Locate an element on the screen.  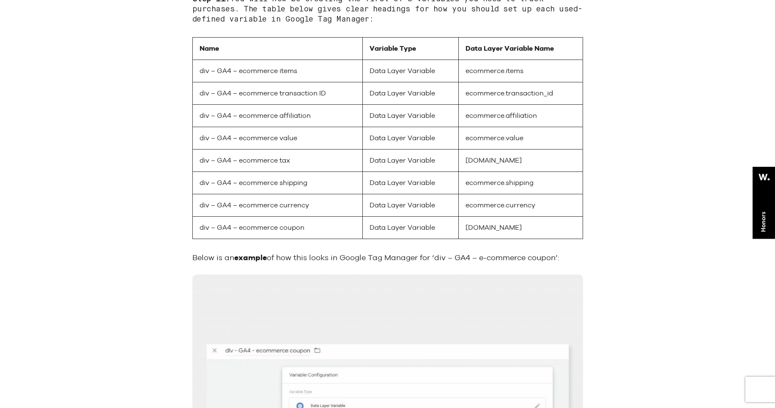
td: div – GA4 – ecommerce transaction ID is located at coordinates (277, 93).